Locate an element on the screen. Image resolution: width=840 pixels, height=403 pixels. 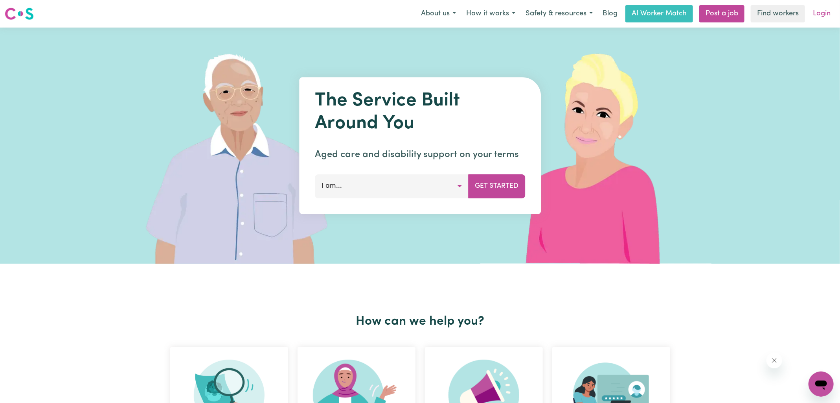
h1: The Service Built Around You is located at coordinates (420, 112).